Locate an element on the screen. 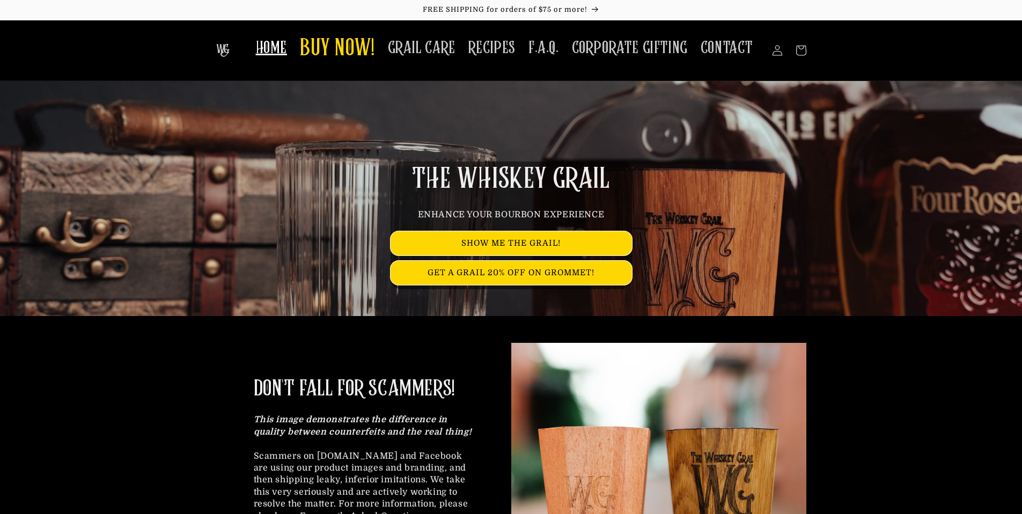  strong: This image demonstrates the difference in quality between counterfeits and the real thing! is located at coordinates (363, 425).